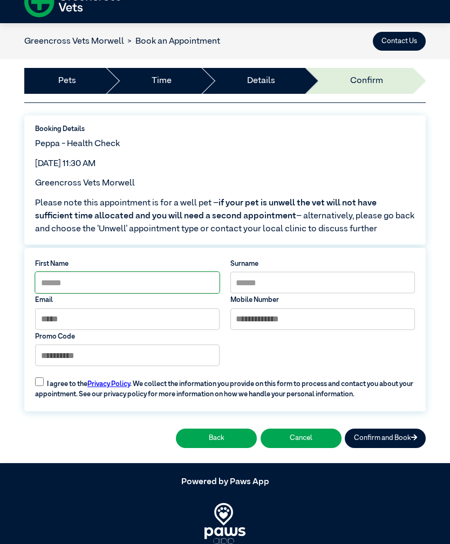 The height and width of the screenshot is (544, 450). What do you see at coordinates (127, 300) in the screenshot?
I see `label: Email` at bounding box center [127, 300].